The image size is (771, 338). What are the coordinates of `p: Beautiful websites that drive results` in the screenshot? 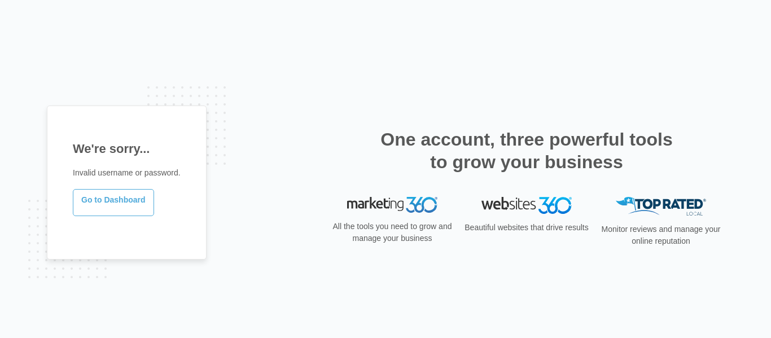 It's located at (527, 228).